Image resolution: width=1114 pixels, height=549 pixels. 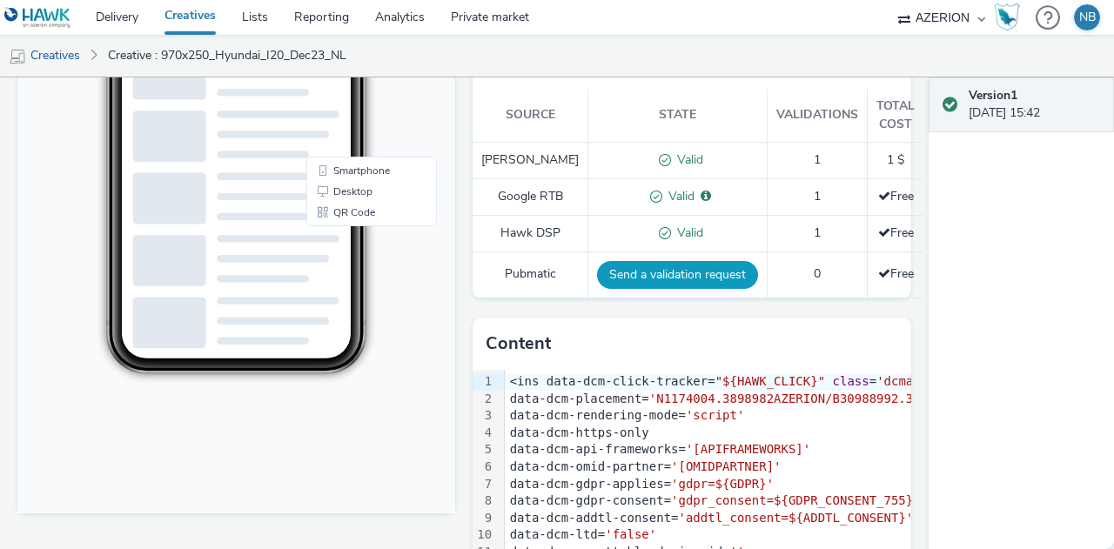 I want to click on button: Send a validation request, so click(x=677, y=275).